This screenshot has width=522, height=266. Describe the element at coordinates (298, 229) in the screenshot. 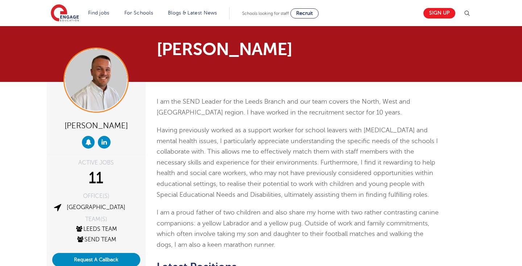

I see `p: I am a proud father of two children and also share my home with two rather contrasting canine com...` at that location.